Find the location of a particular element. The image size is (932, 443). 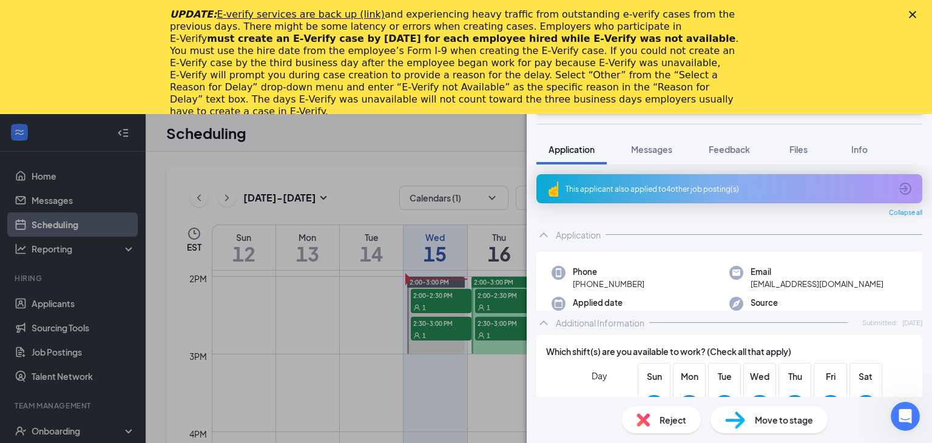

span: Application is located at coordinates (572, 149).